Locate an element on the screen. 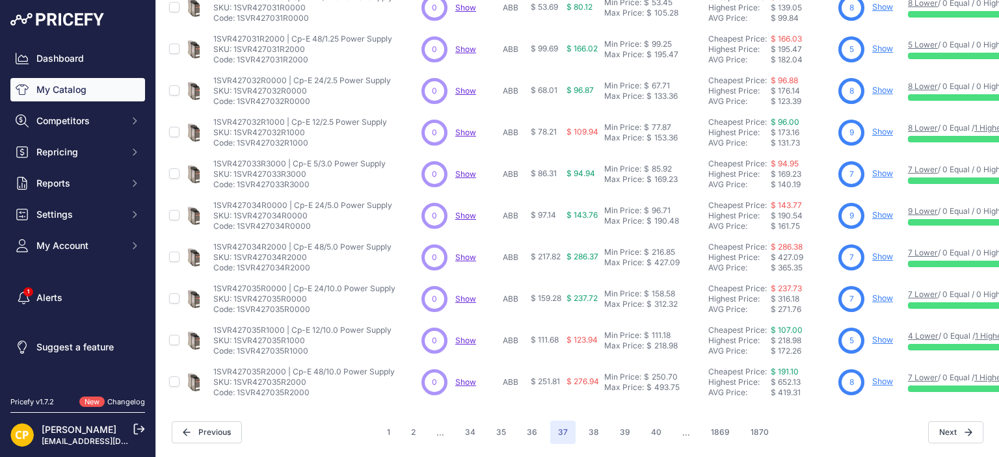 This screenshot has height=457, width=999. p: Code: 1SVR427031R0000 is located at coordinates (303, 18).